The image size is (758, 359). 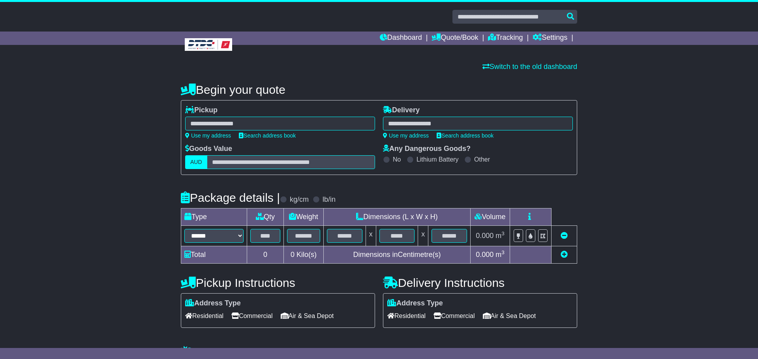 I want to click on label: Pickup, so click(x=201, y=110).